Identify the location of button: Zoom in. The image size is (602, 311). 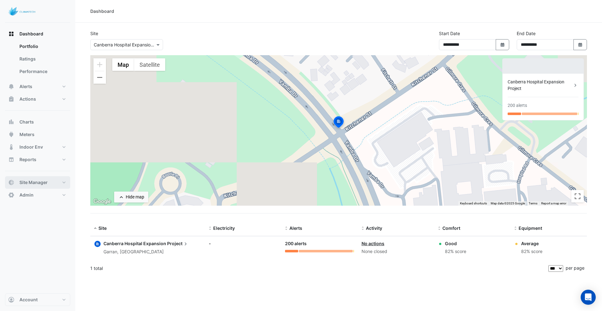
(100, 65).